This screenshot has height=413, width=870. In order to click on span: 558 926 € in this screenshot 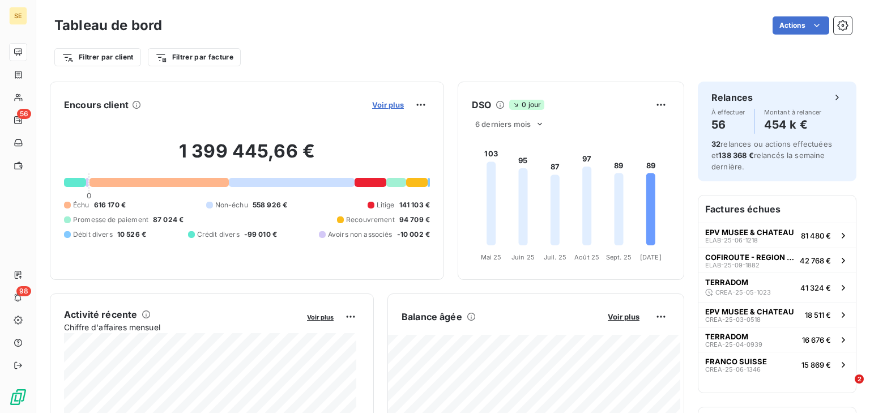, I will do `click(270, 205)`.